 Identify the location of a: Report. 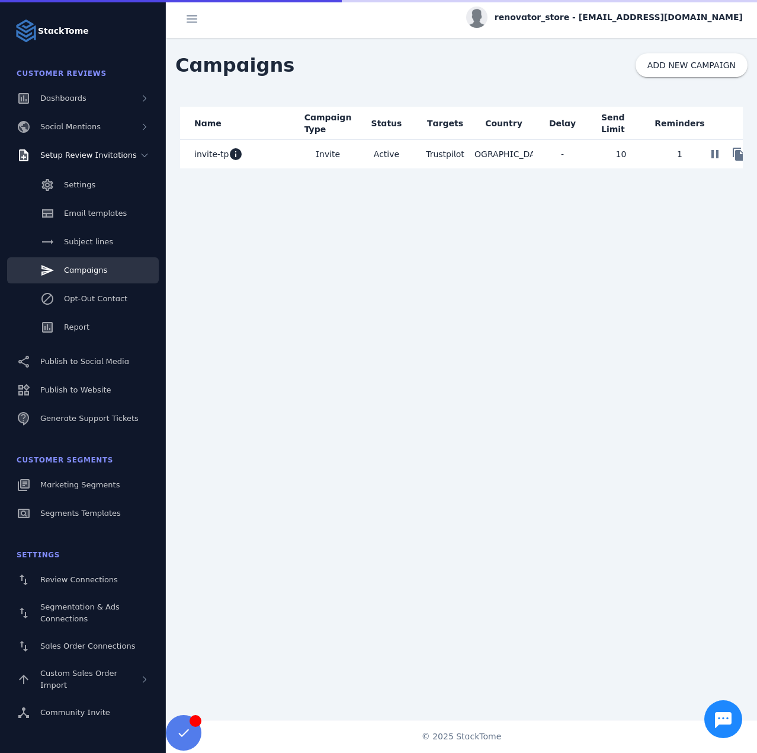
(83, 327).